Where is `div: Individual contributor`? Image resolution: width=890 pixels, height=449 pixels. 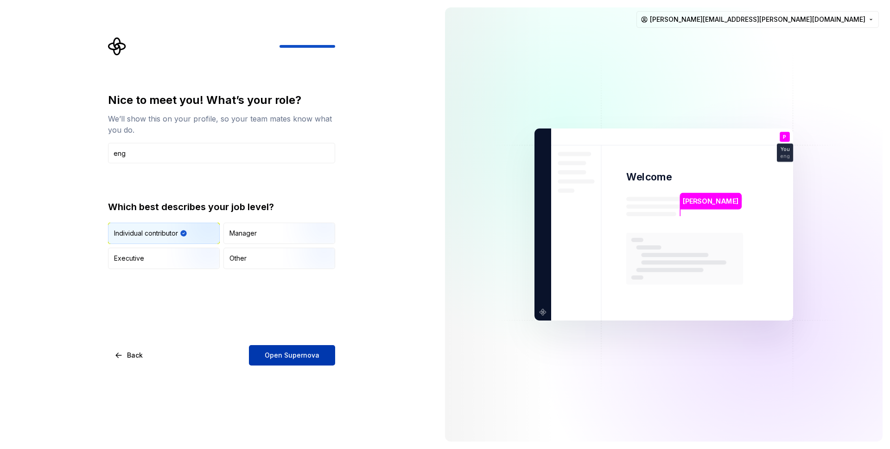 div: Individual contributor is located at coordinates (146, 233).